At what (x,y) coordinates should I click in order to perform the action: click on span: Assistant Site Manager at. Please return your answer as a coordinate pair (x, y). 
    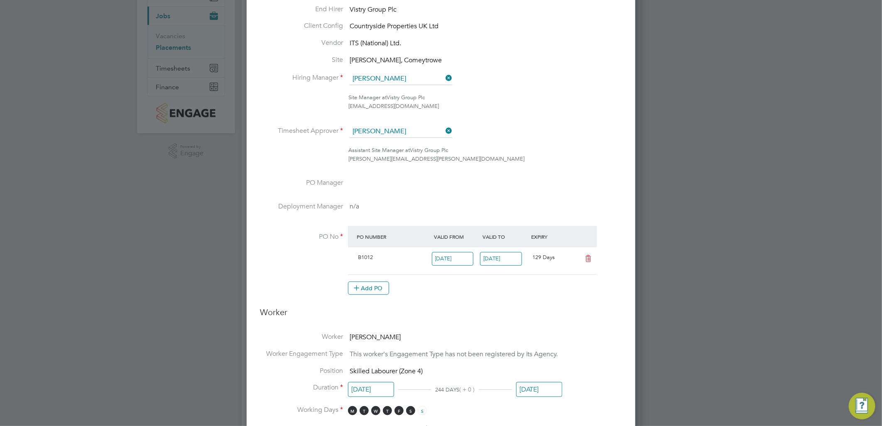
    Looking at the image, I should click on (379, 150).